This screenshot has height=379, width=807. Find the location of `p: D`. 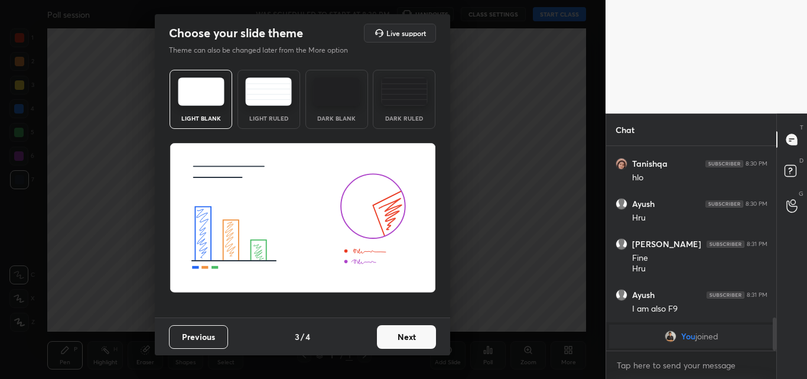

p: D is located at coordinates (801, 160).